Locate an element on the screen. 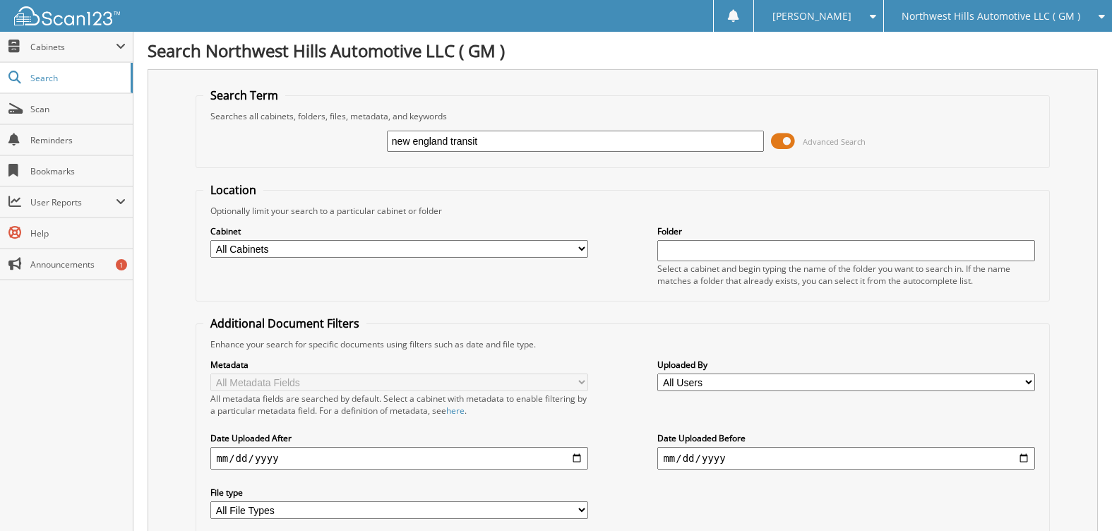 Image resolution: width=1112 pixels, height=531 pixels. label: Metadata is located at coordinates (399, 364).